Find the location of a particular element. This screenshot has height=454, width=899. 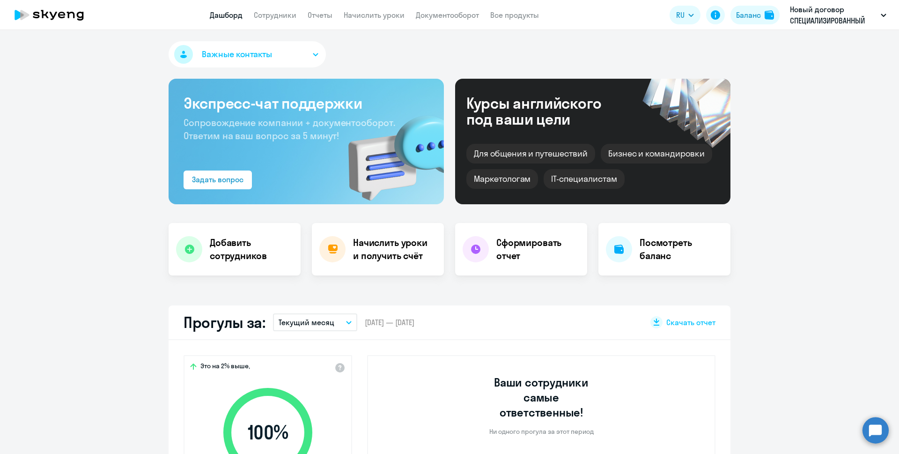

p: Новый договор СПЕЦИАЛИЗИРОВАННЫЙ ДЕПОЗИТАРИЙ ИНФИНИТУМ, СПЕЦИАЛИЗИРОВАННЫЙ ДЕПОЗИТАРИЙ ИНФИНИТУМ, АО is located at coordinates (833, 15).